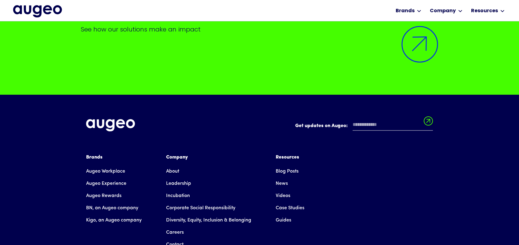 This screenshot has height=245, width=519. Describe the element at coordinates (110, 125) in the screenshot. I see `img: Augeo's full logo in white.` at that location.